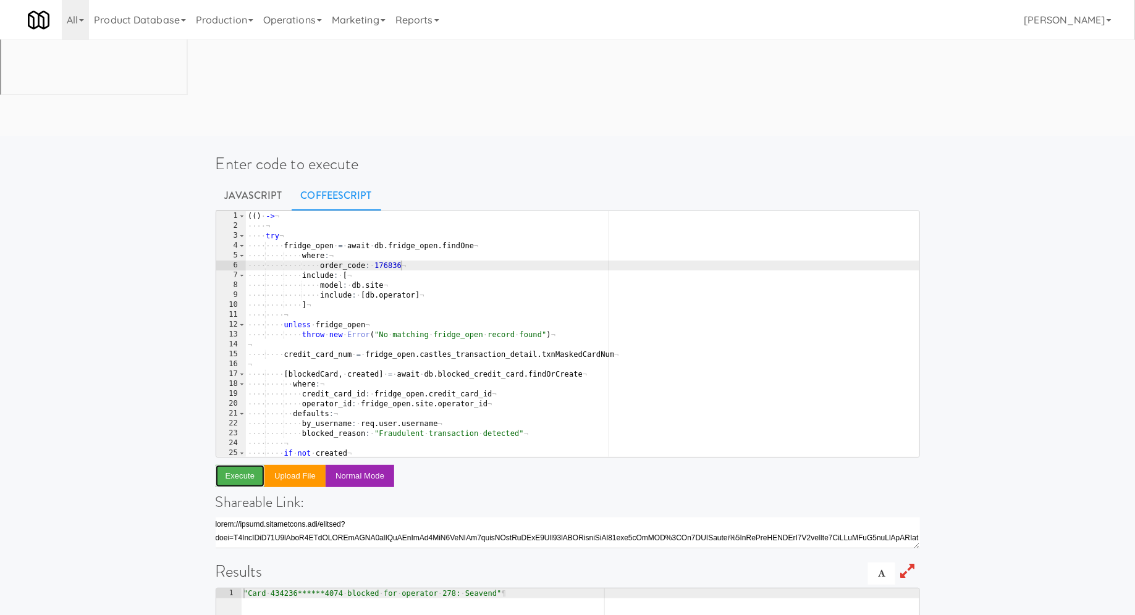  What do you see at coordinates (231, 434) in the screenshot?
I see `div: 23` at bounding box center [231, 434].